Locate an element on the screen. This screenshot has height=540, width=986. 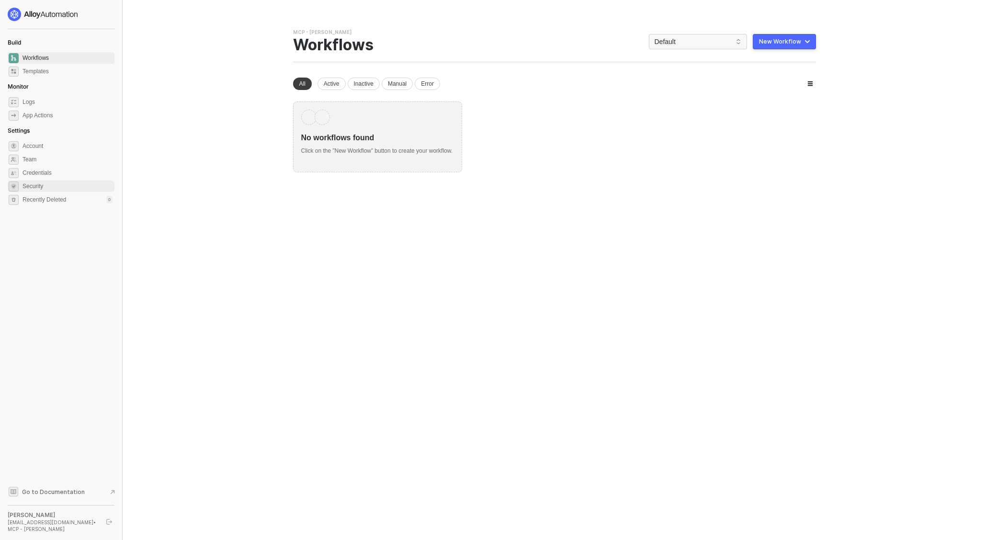
div: Click on the ”New Workflow” button to create your workflow. is located at coordinates (377, 149).